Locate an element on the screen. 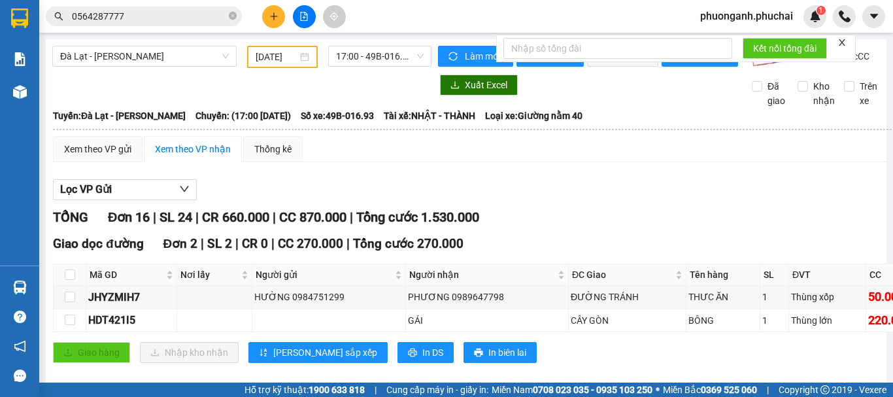 The image size is (893, 397). span: caret-down is located at coordinates (874, 16).